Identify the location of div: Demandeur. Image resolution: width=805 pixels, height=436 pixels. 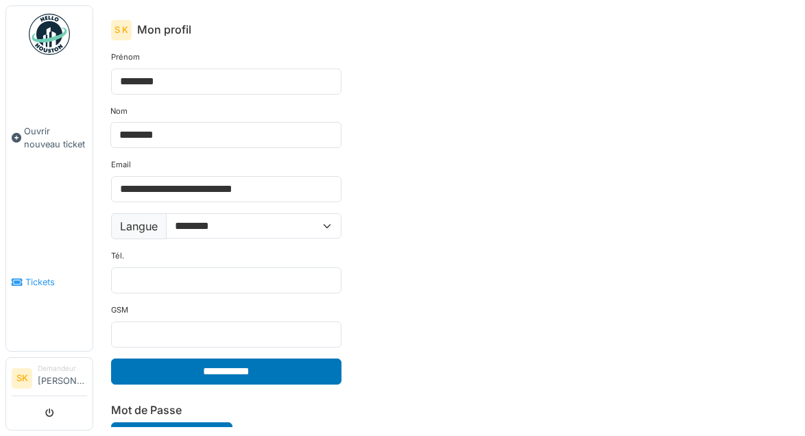
(62, 368).